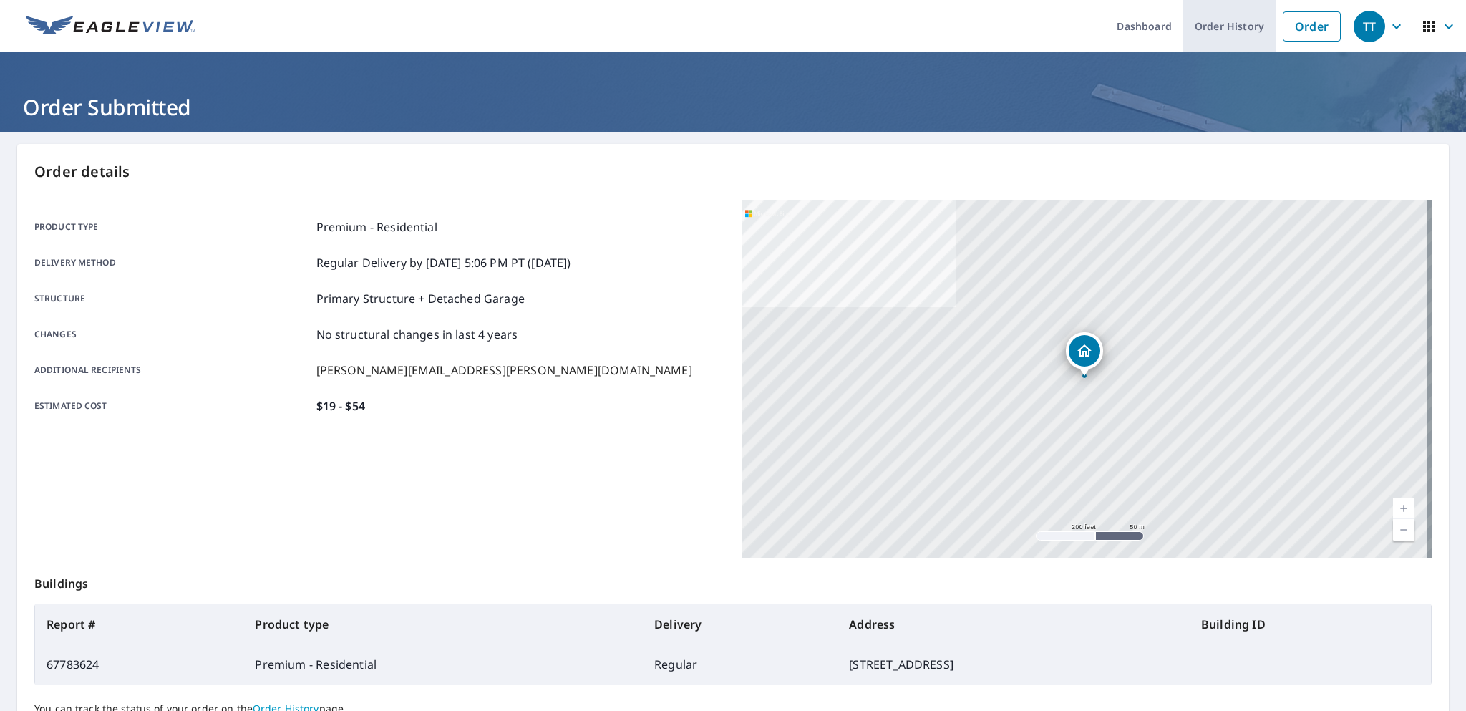 This screenshot has height=711, width=1466. What do you see at coordinates (377, 227) in the screenshot?
I see `p: Premium - Residential` at bounding box center [377, 227].